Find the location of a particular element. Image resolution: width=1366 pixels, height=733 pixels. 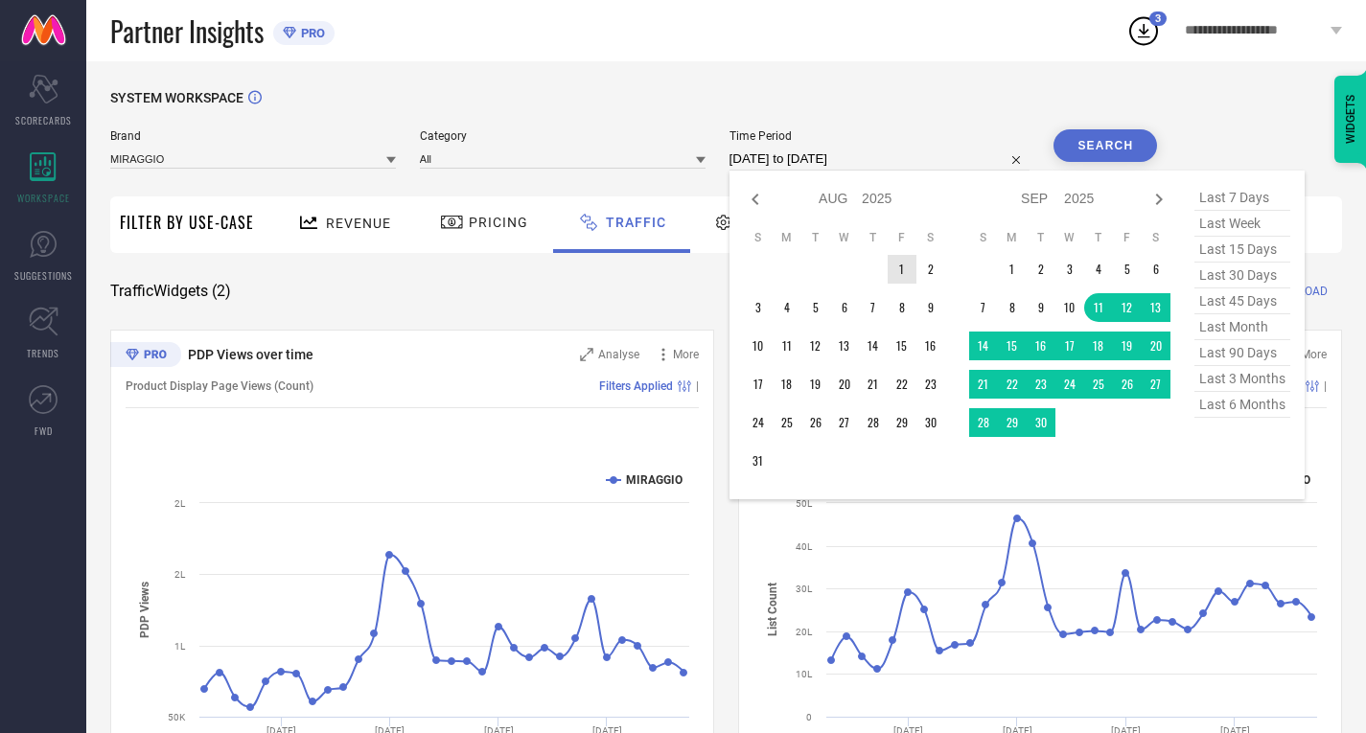

text: 50K is located at coordinates (176, 717).